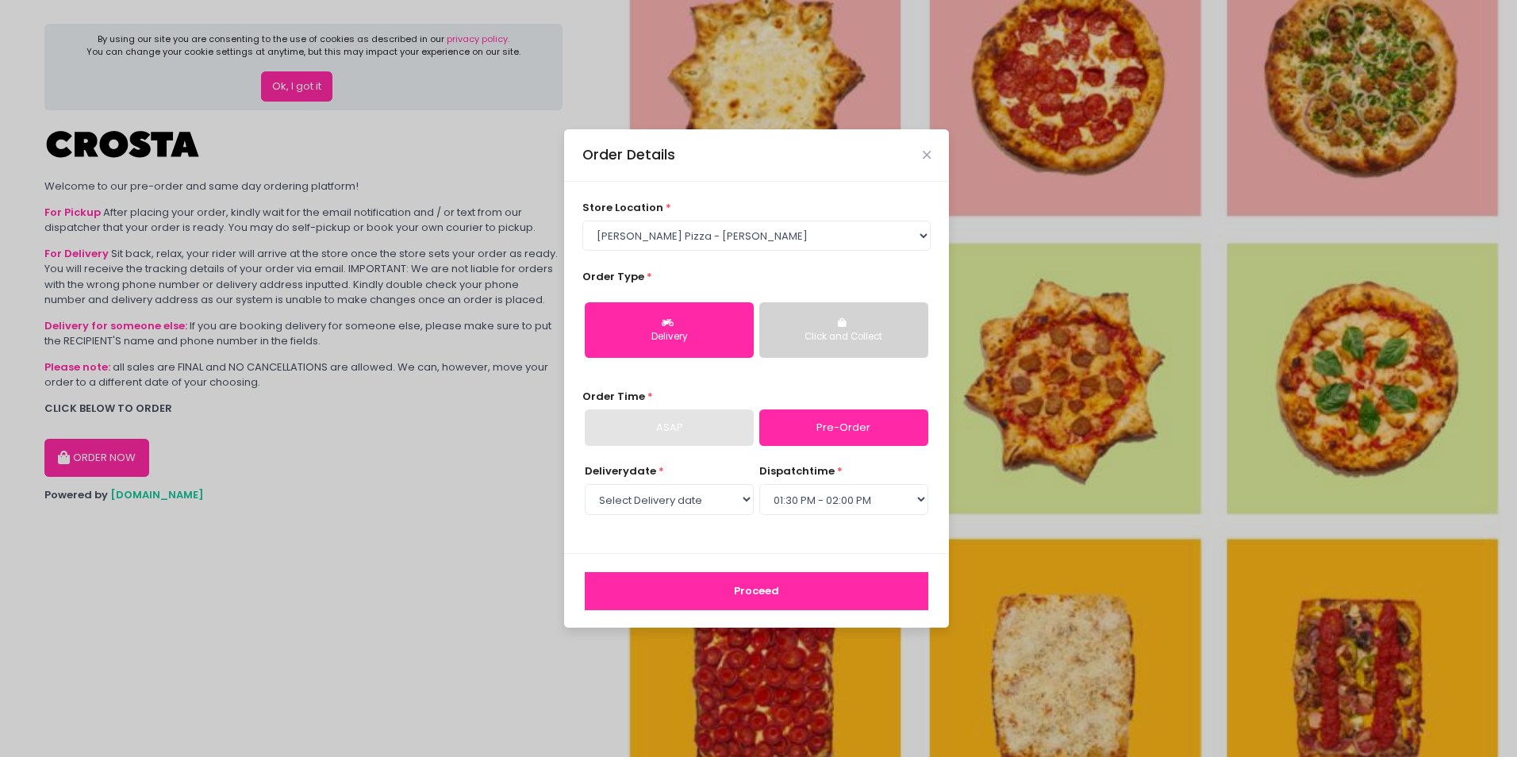 Image resolution: width=1517 pixels, height=757 pixels. I want to click on div: Order Details, so click(628, 155).